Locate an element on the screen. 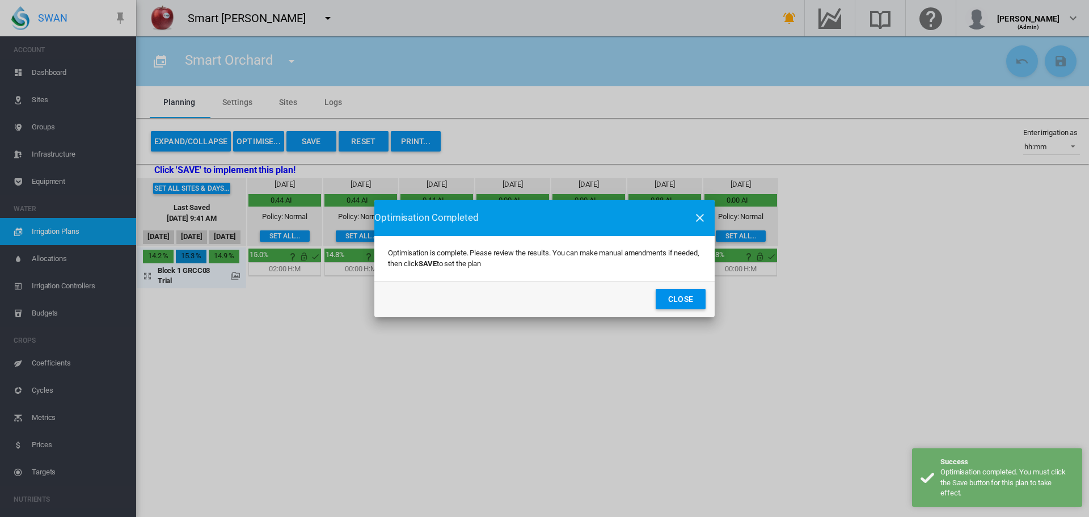  button: Close is located at coordinates (681, 299).